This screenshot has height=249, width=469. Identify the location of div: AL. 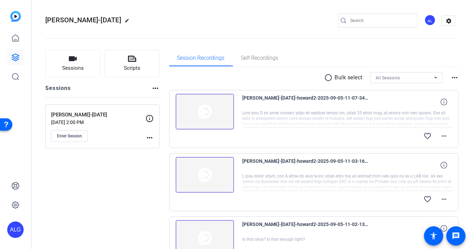
(430, 20).